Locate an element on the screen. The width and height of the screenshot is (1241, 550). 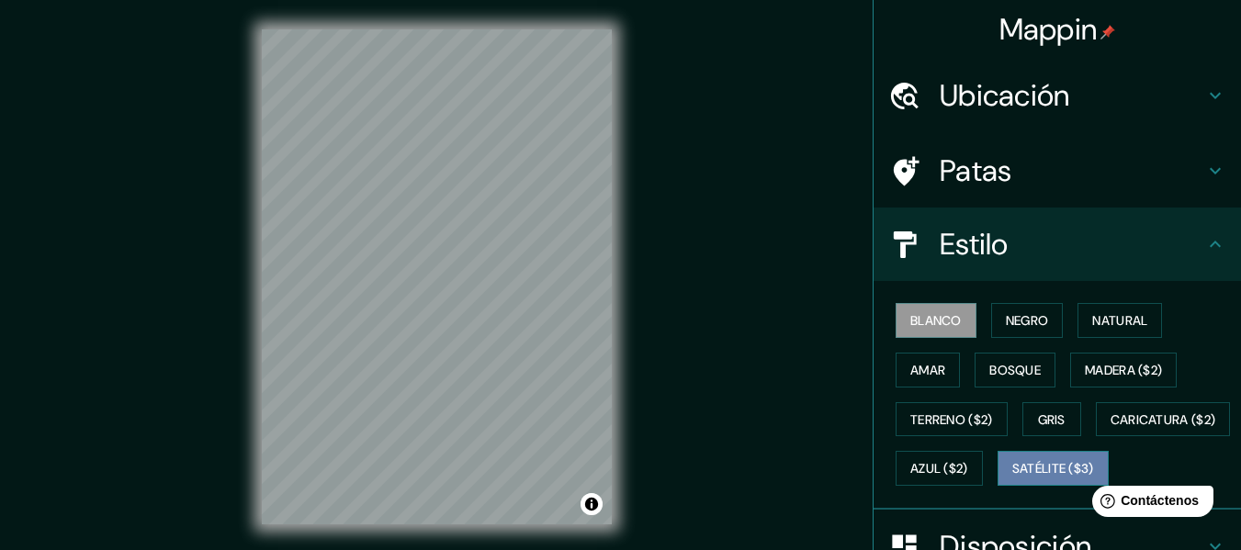
font: Natural is located at coordinates (1120, 321).